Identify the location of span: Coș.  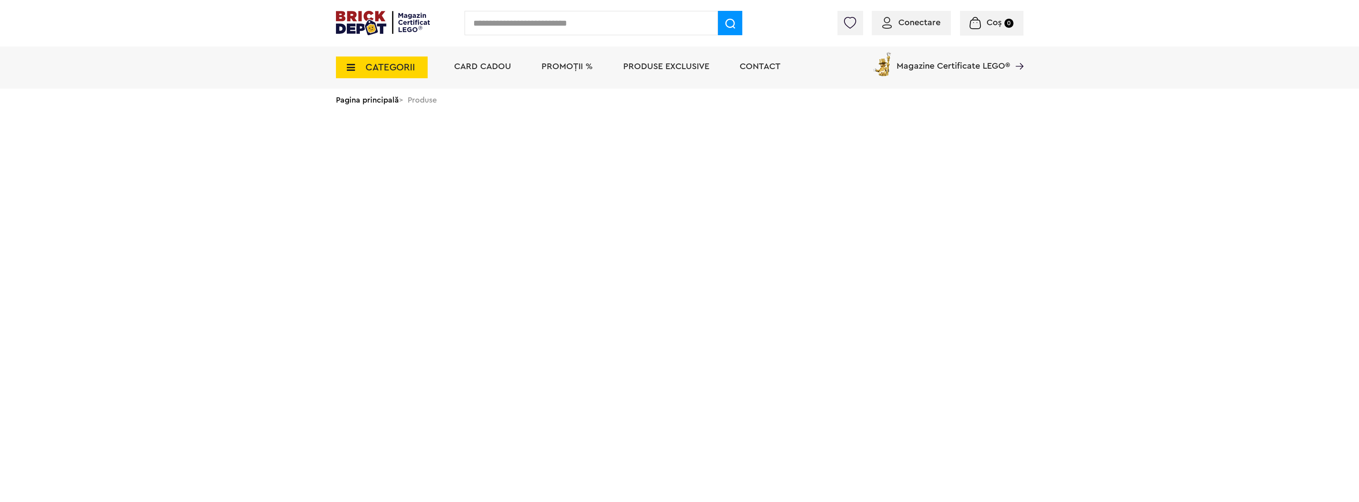
(994, 23).